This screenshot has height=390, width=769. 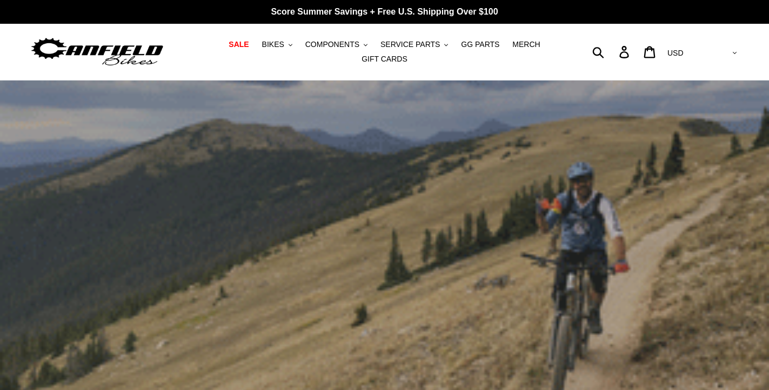 What do you see at coordinates (238, 44) in the screenshot?
I see `a: SALE` at bounding box center [238, 44].